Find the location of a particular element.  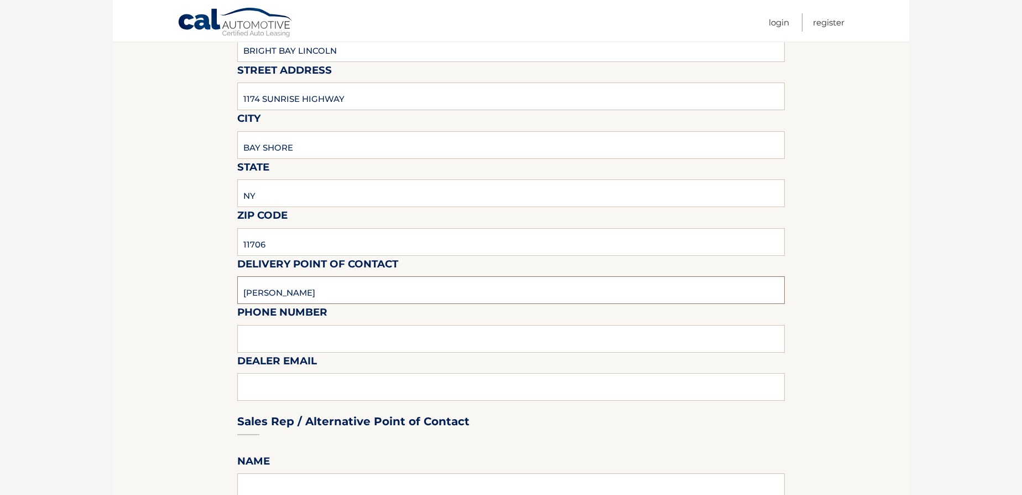

label: Phone Number is located at coordinates (282, 314).